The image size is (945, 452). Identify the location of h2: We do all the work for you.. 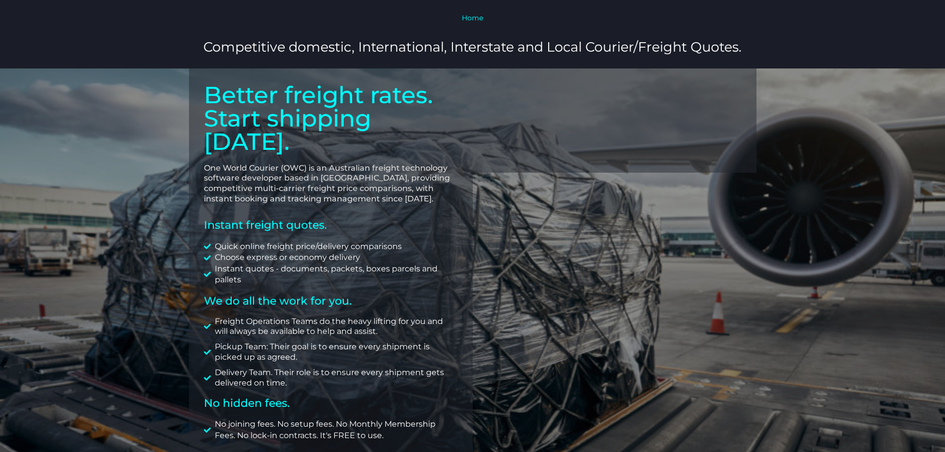
(331, 301).